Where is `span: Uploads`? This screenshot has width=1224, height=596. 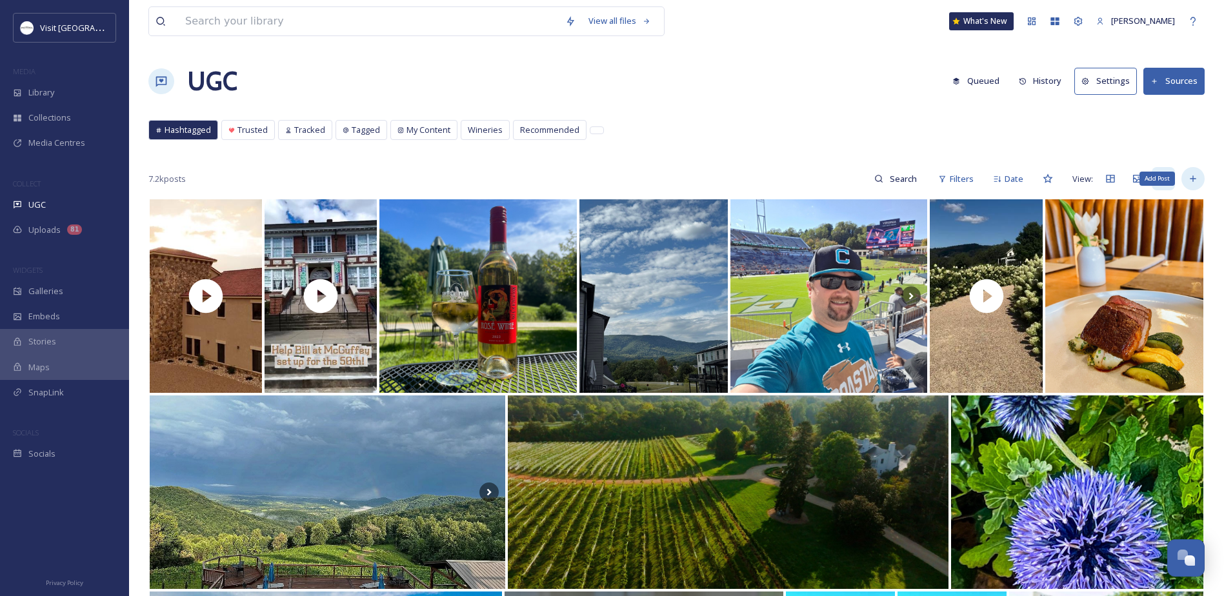 span: Uploads is located at coordinates (45, 230).